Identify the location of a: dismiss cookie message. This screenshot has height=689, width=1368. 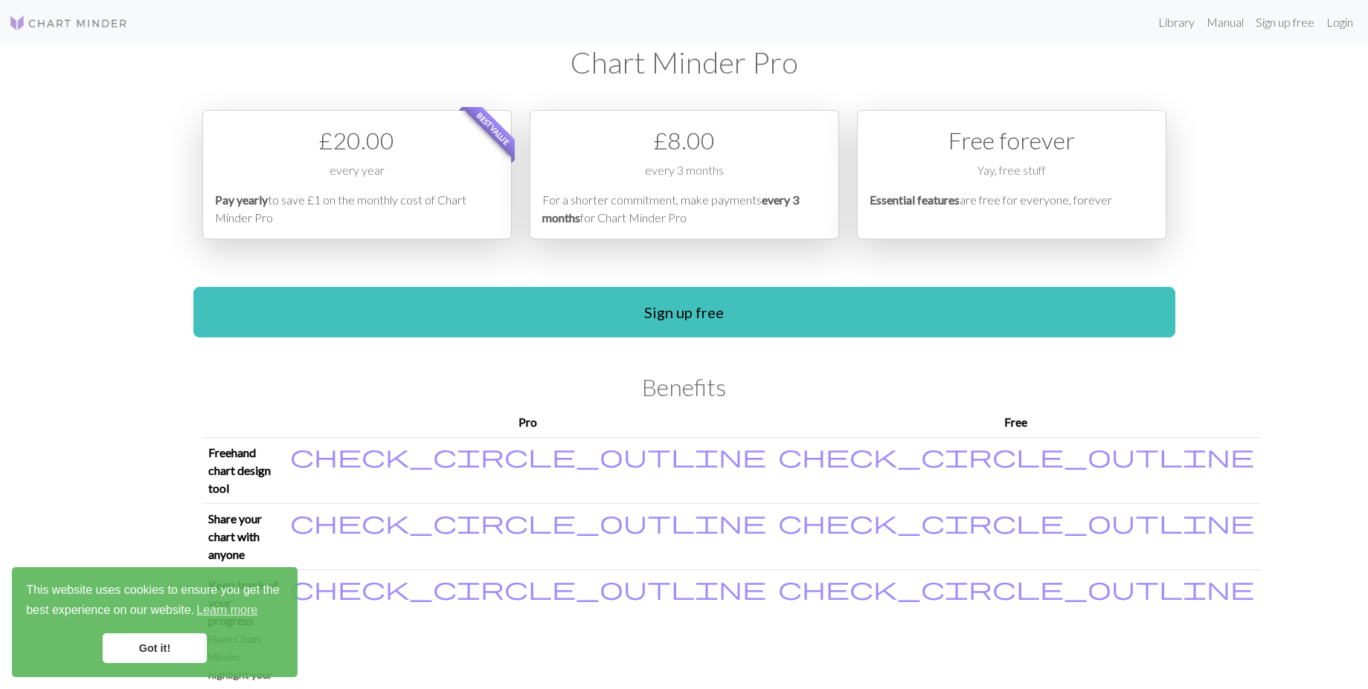
(155, 648).